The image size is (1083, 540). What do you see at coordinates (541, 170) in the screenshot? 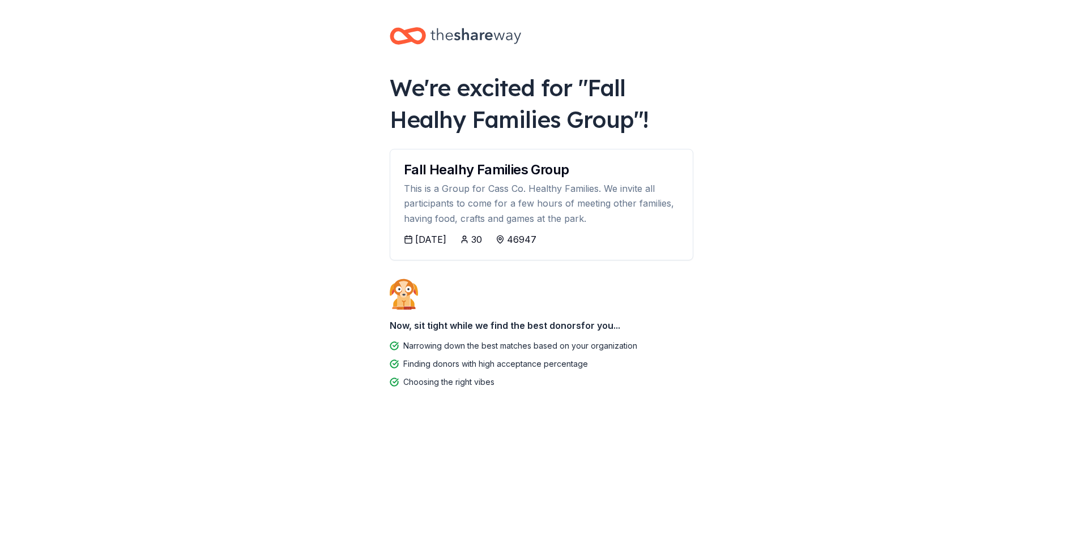
I see `div: Fall Healhy Families Group` at bounding box center [541, 170].